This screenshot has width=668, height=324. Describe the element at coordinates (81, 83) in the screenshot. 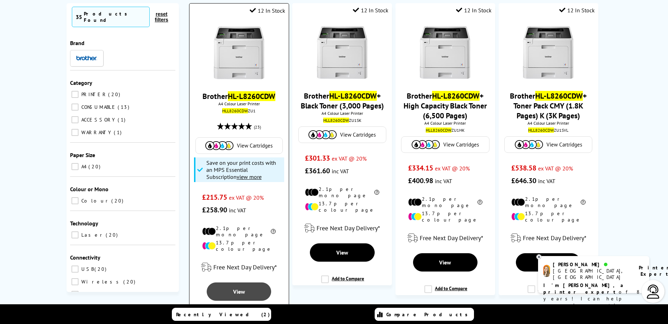

I see `span: Category` at that location.